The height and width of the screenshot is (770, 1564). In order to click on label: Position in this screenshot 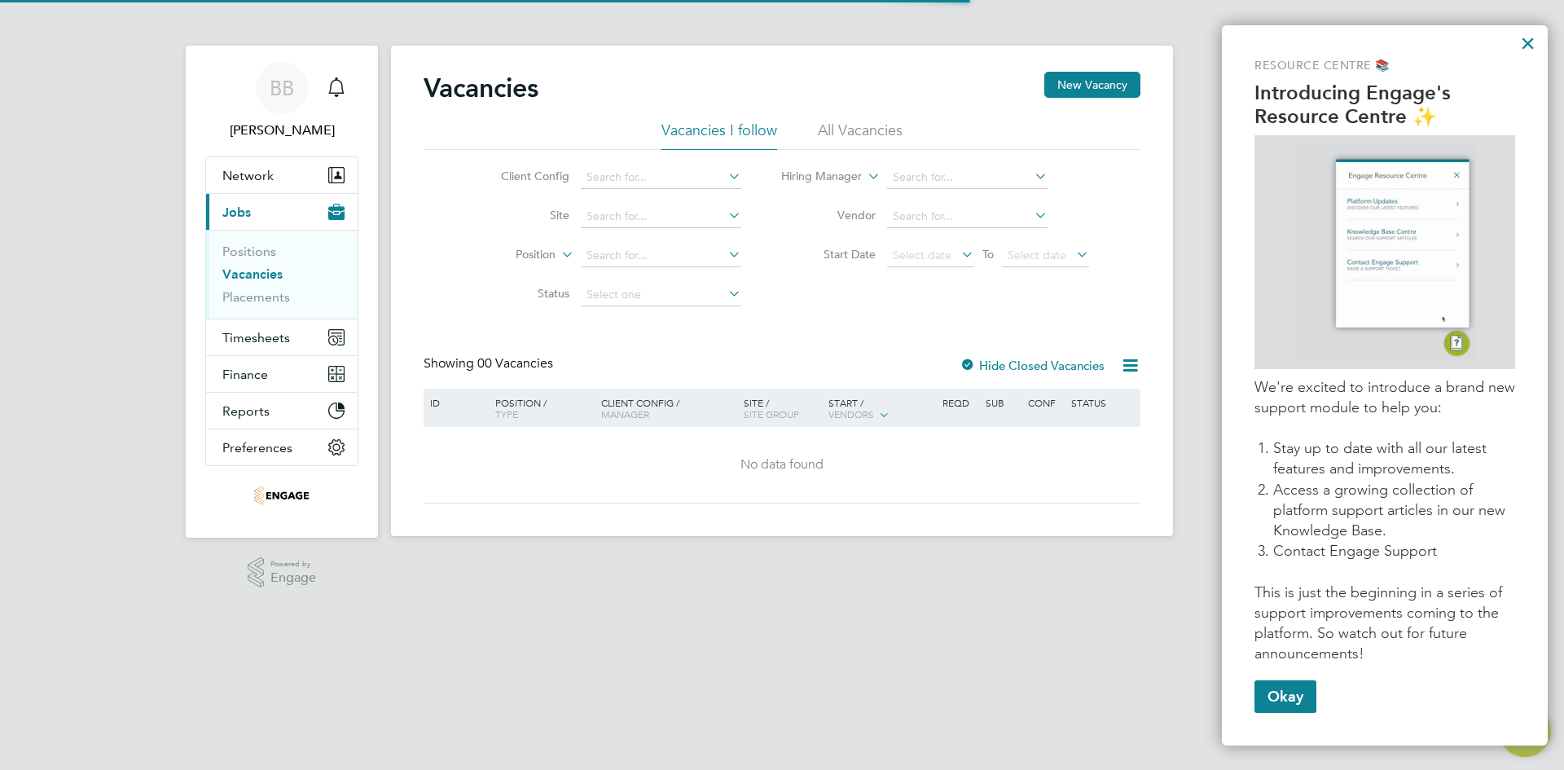, I will do `click(508, 255)`.